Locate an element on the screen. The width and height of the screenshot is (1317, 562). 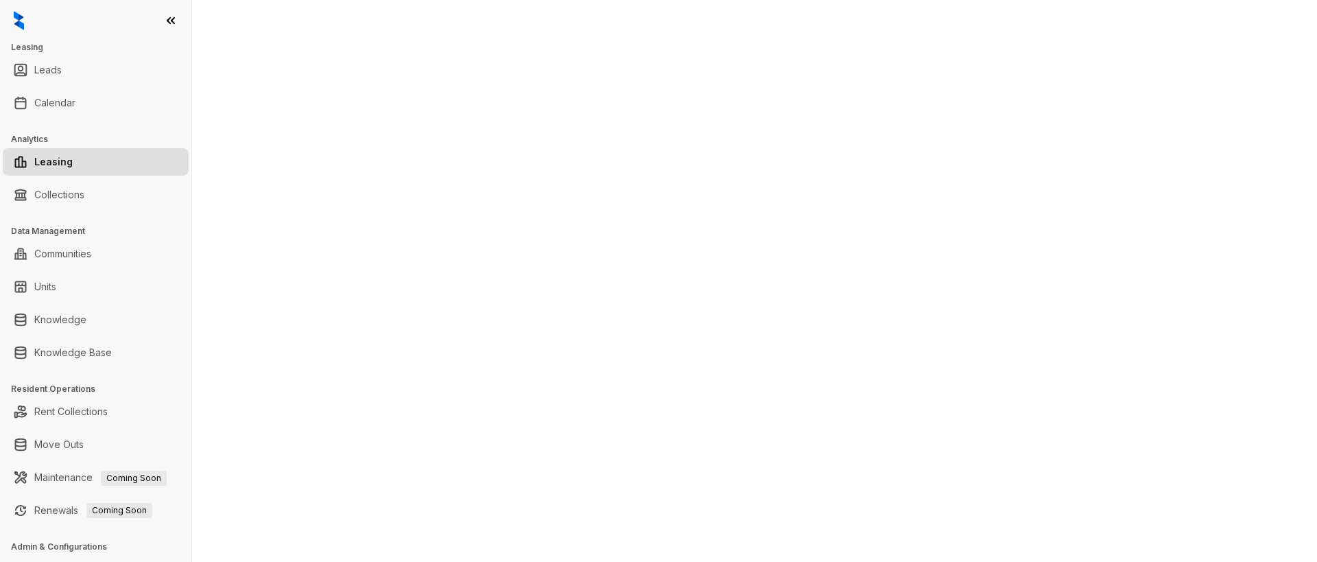
li: Leads is located at coordinates (95, 70).